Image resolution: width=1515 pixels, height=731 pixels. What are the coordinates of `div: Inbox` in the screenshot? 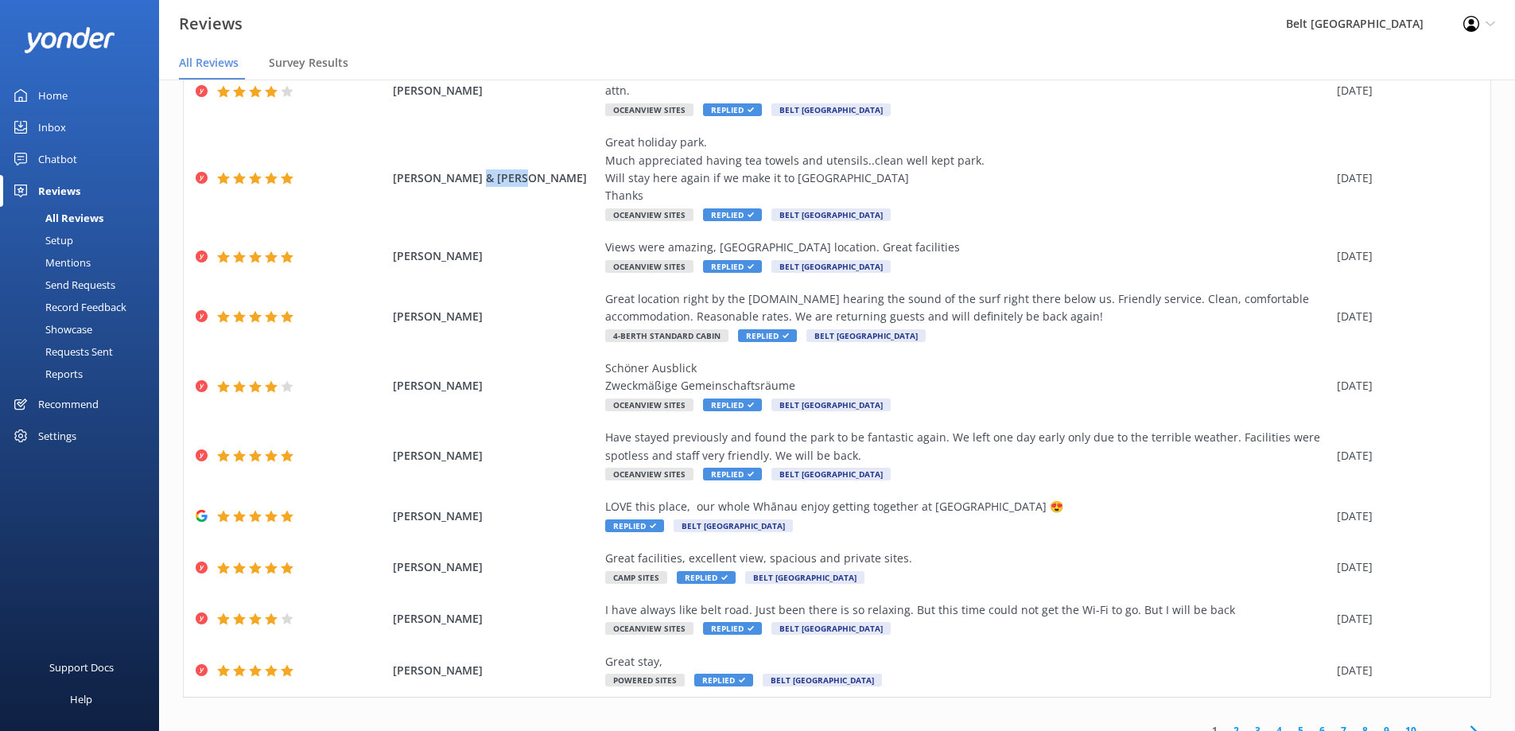 It's located at (52, 127).